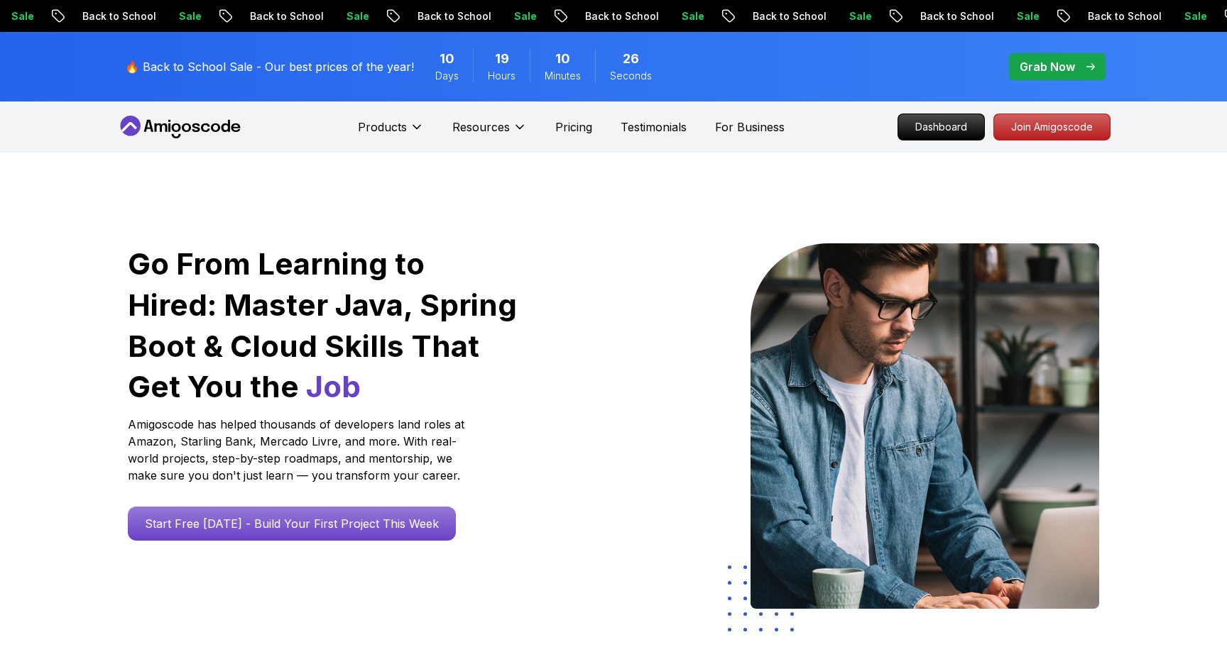 The image size is (1227, 652). What do you see at coordinates (750, 127) in the screenshot?
I see `a: For Business` at bounding box center [750, 127].